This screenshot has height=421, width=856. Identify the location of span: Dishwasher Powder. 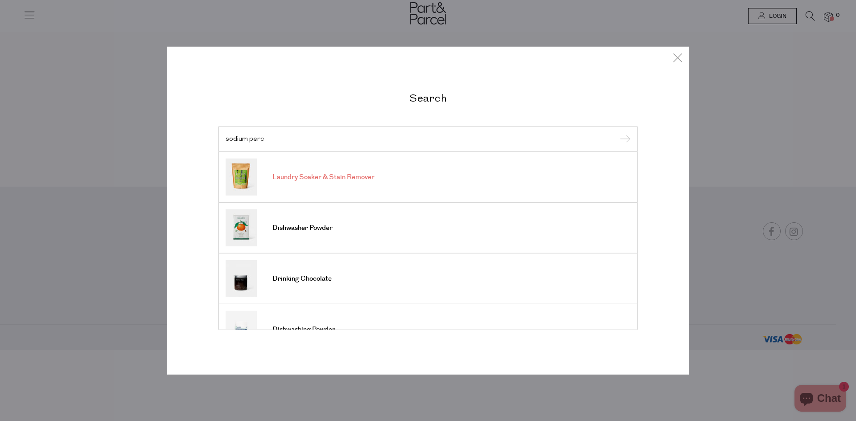
(302, 228).